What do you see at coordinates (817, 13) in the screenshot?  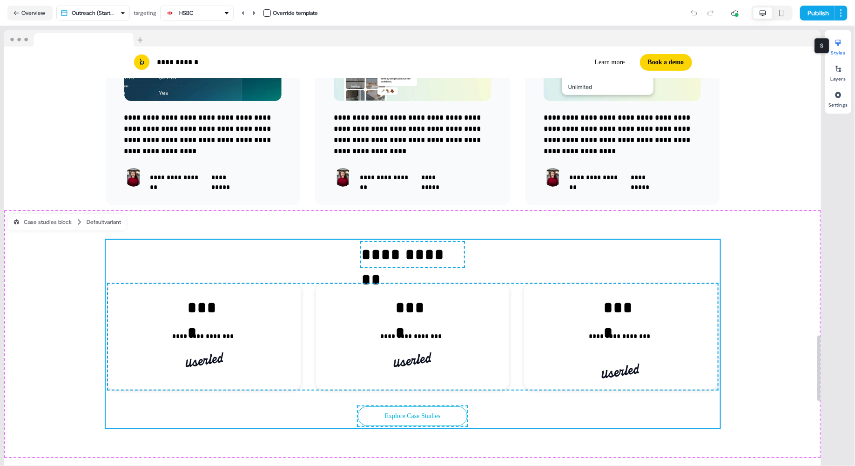 I see `button: Publish` at bounding box center [817, 13].